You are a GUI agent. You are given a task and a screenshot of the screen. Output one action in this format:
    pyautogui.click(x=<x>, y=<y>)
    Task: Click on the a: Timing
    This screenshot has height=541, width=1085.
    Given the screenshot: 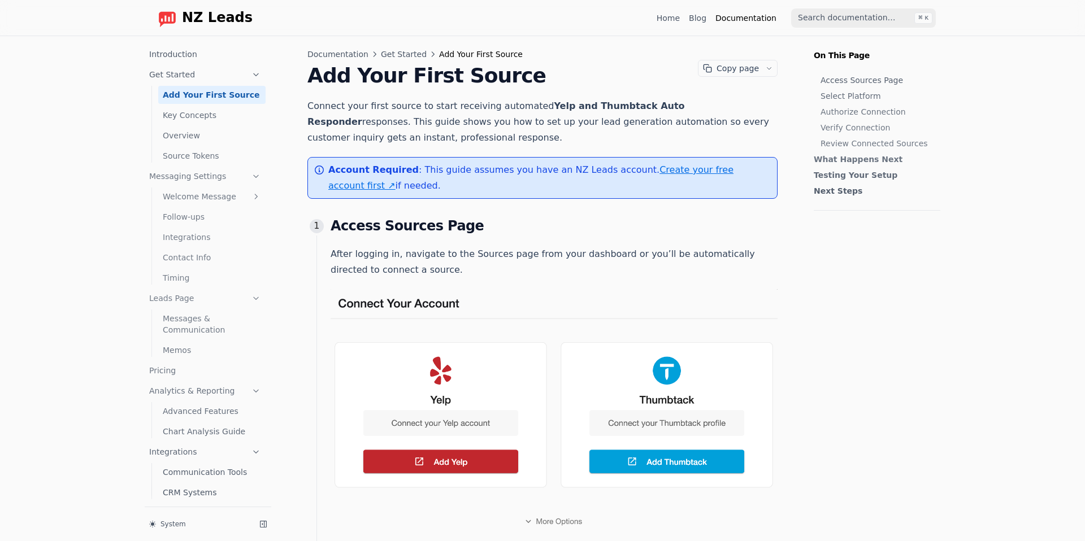 What is the action you would take?
    pyautogui.click(x=212, y=278)
    